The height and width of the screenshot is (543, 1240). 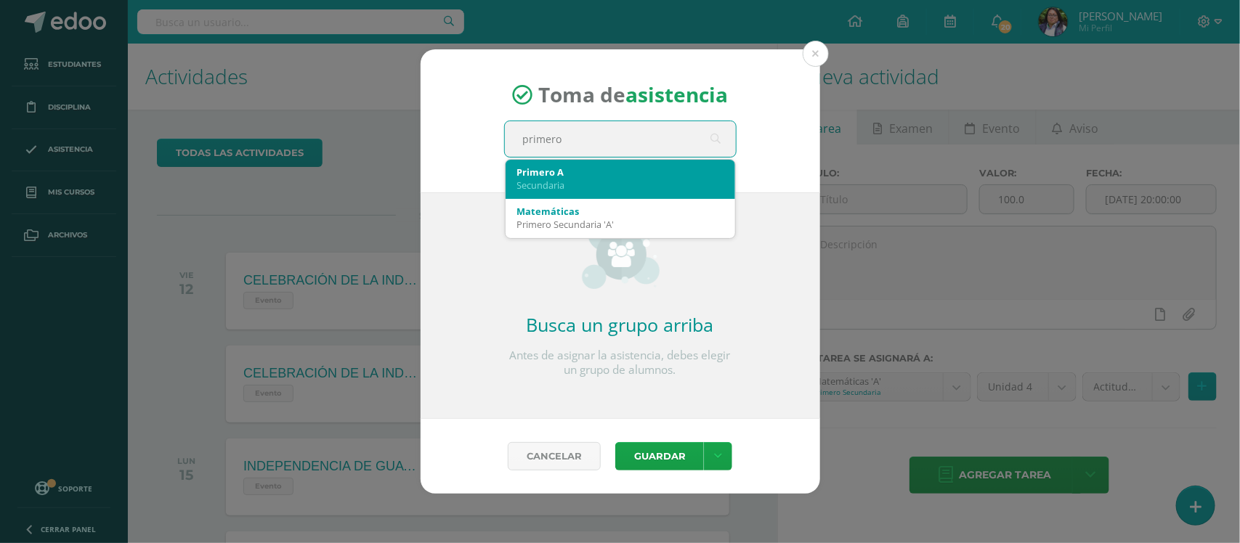 What do you see at coordinates (816, 54) in the screenshot?
I see `button: Close (Esc)` at bounding box center [816, 54].